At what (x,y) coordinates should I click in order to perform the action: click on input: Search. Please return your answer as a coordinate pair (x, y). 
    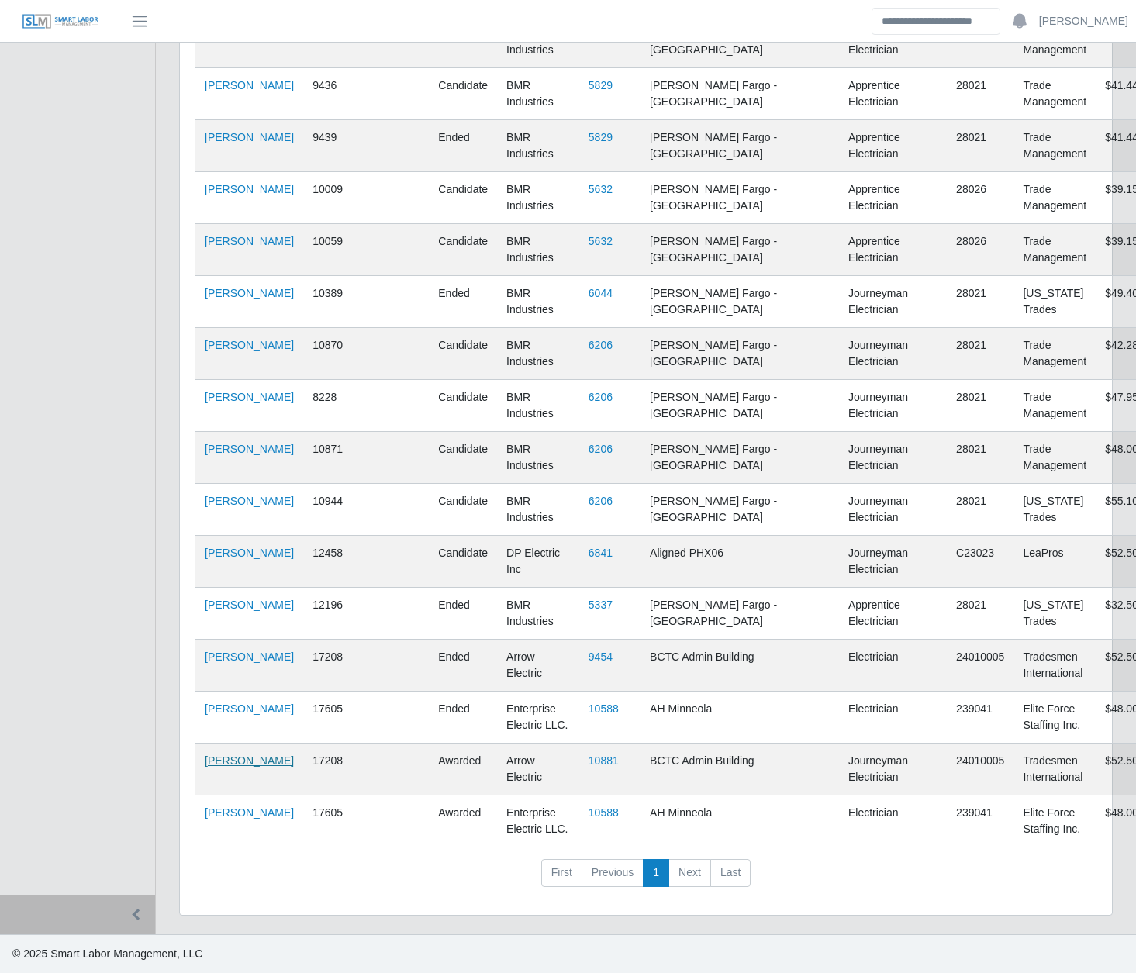
    Looking at the image, I should click on (936, 21).